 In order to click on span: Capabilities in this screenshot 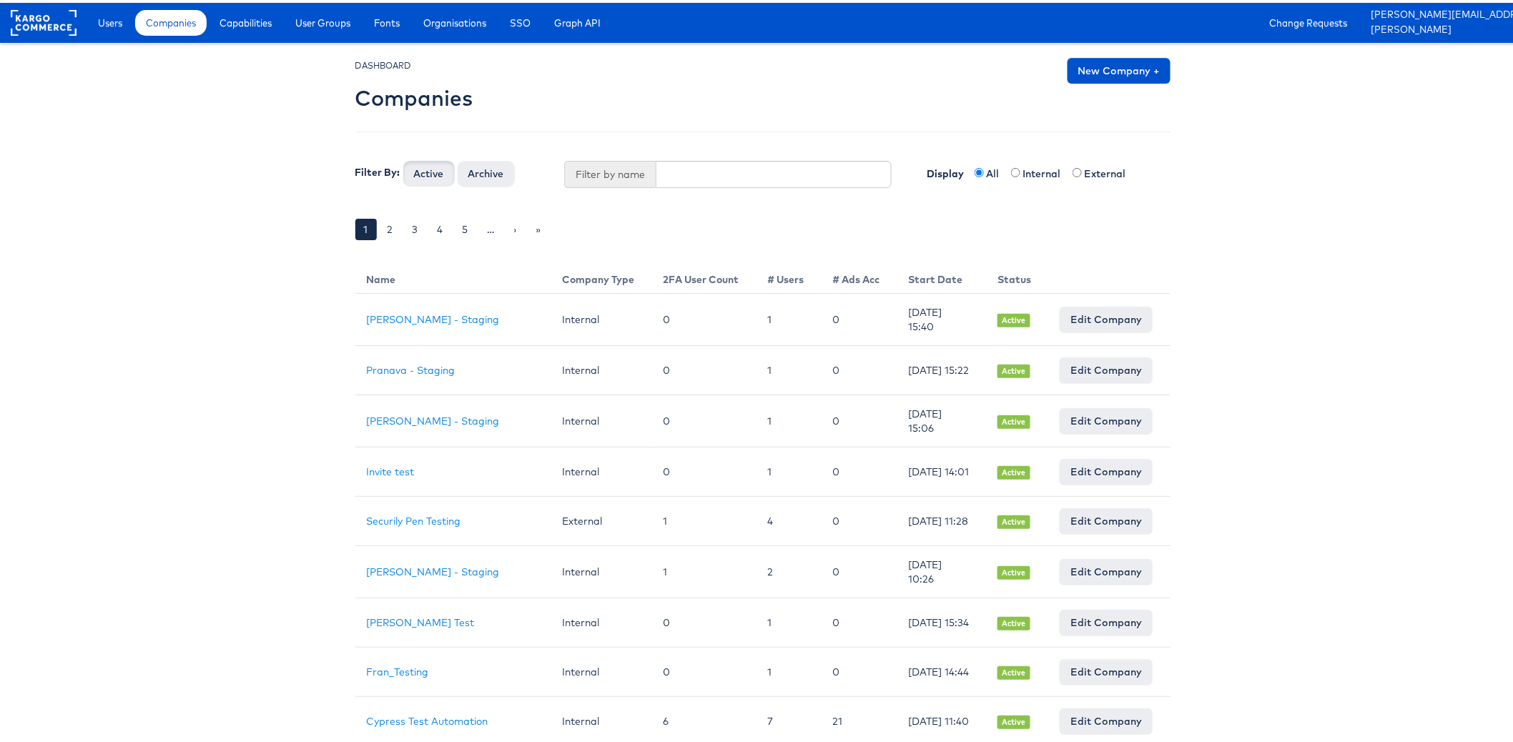, I will do `click(245, 20)`.